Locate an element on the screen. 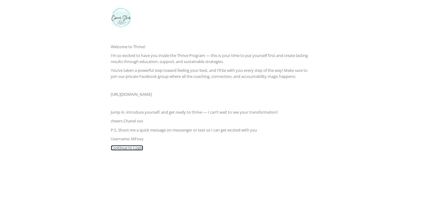 This screenshot has width=425, height=203. p: I’m so excited to have you inside the Thrive Program — this is your time to put yourself first an... is located at coordinates (212, 58).